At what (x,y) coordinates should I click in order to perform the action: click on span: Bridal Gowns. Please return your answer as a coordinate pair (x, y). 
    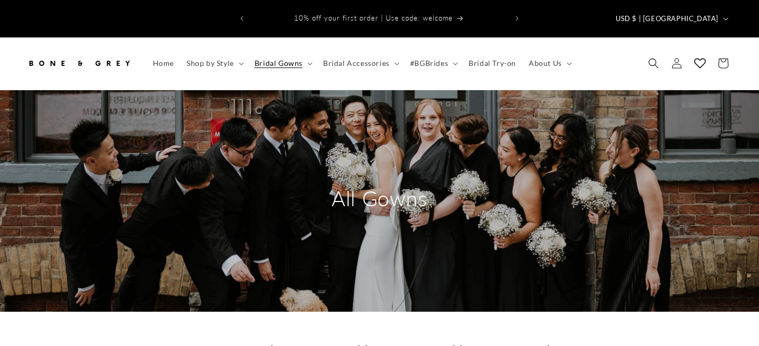
    Looking at the image, I should click on (278, 63).